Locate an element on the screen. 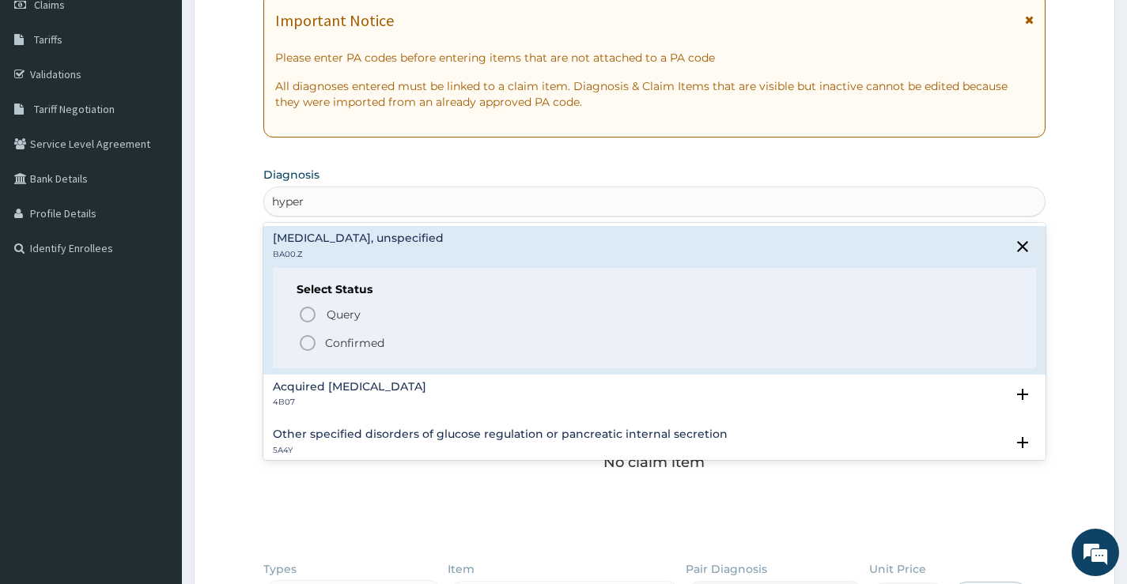  h4: Other specified disorders of glucose regulation or pancreatic internal secretion is located at coordinates (500, 434).